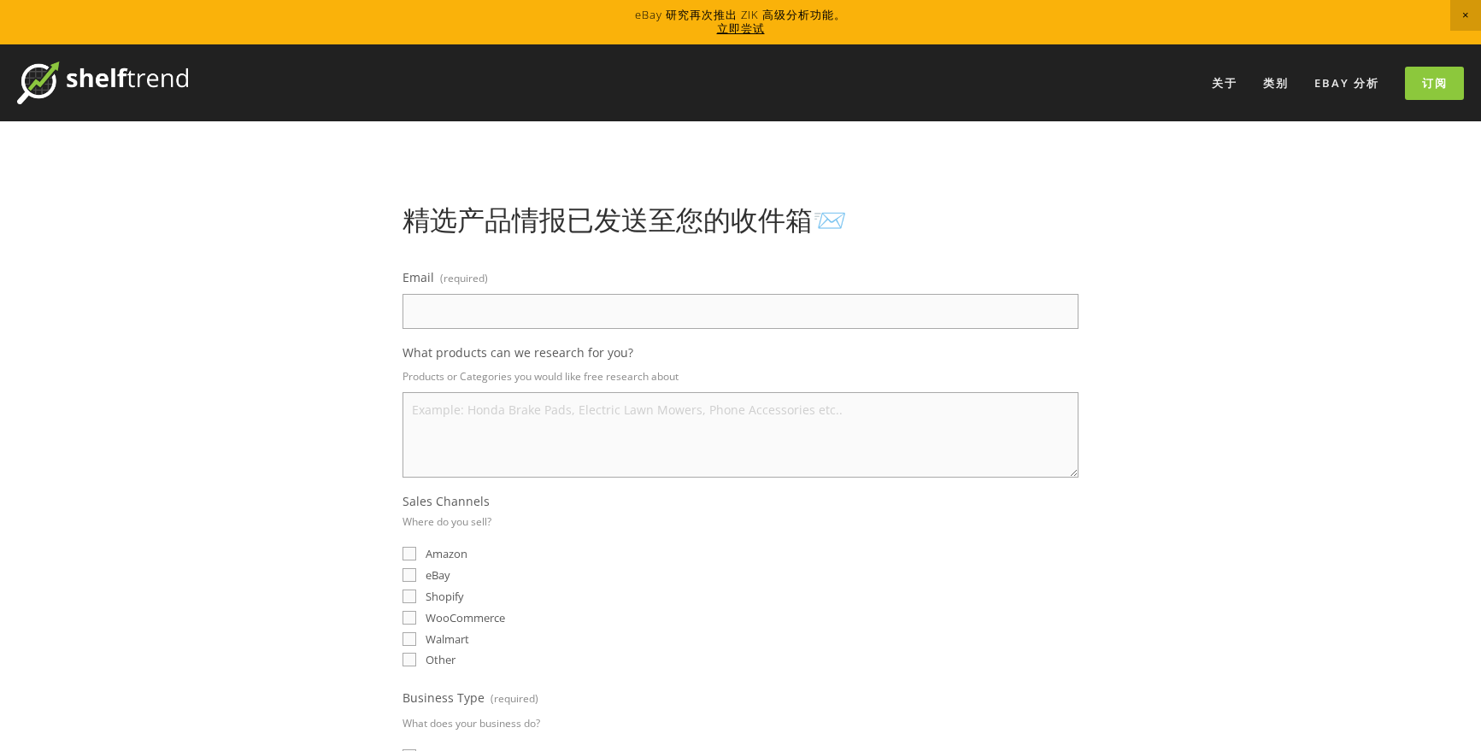 The height and width of the screenshot is (751, 1481). I want to click on p: What does your business do?, so click(471, 723).